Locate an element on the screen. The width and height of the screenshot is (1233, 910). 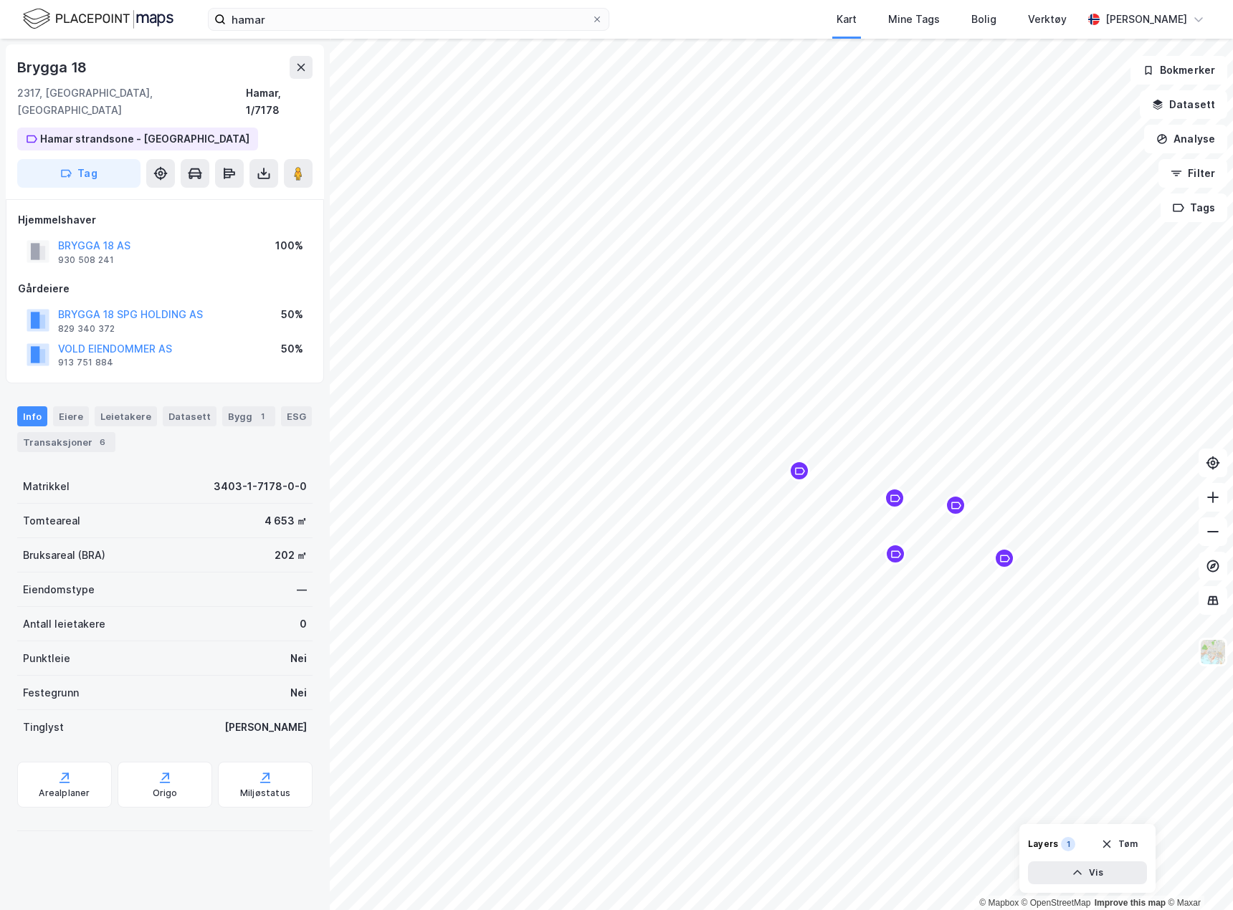
div: 202 ㎡ is located at coordinates (290, 556).